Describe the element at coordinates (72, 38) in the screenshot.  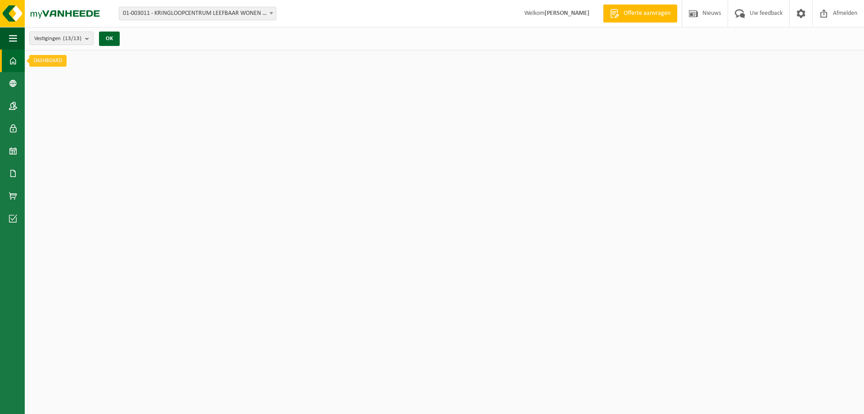
I see `count: (13/13)` at that location.